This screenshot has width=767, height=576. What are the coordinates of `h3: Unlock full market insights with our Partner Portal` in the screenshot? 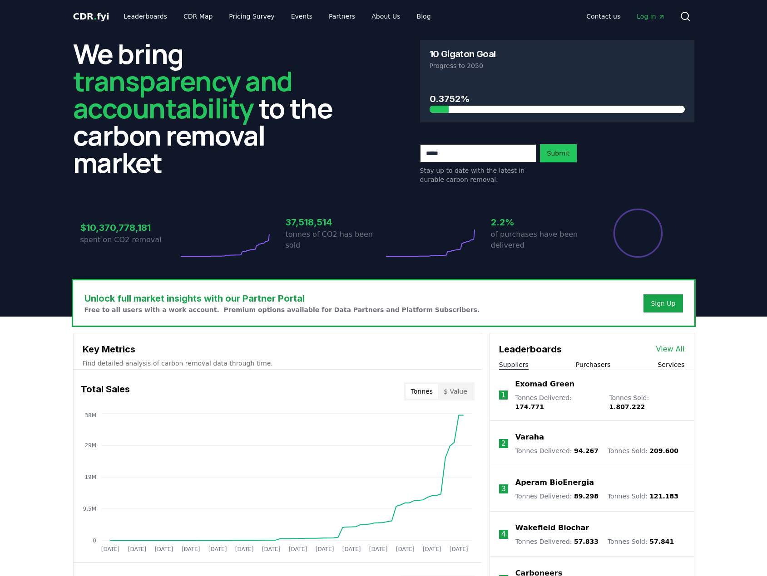 It's located at (282, 299).